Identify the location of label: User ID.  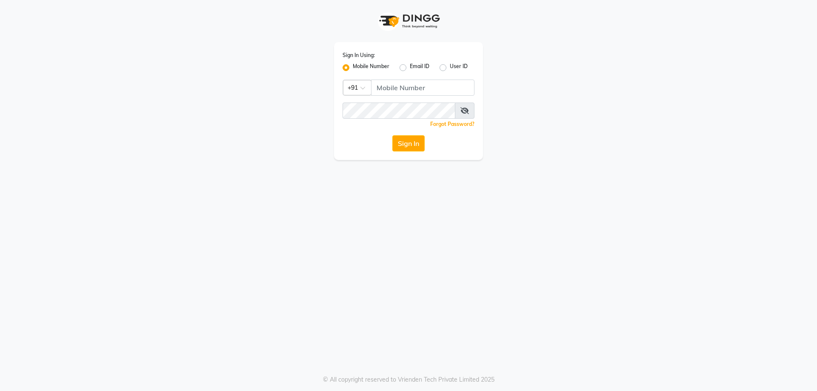
(459, 68).